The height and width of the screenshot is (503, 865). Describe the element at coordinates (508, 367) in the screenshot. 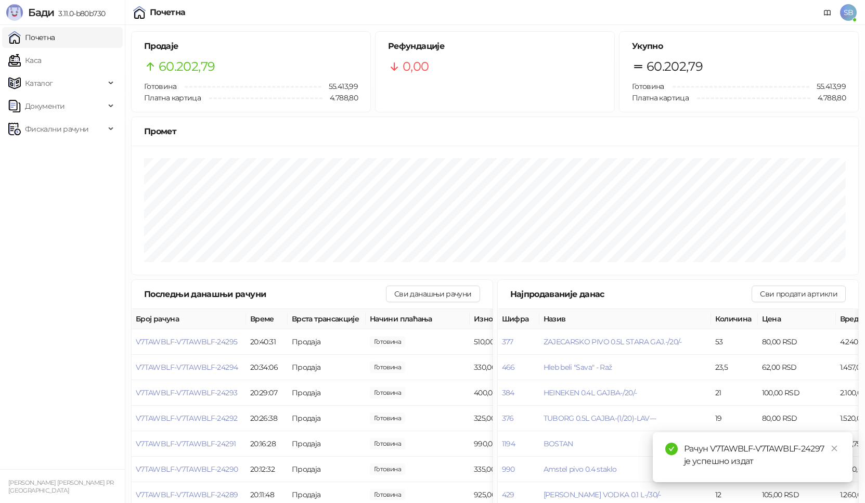

I see `button: 466` at that location.